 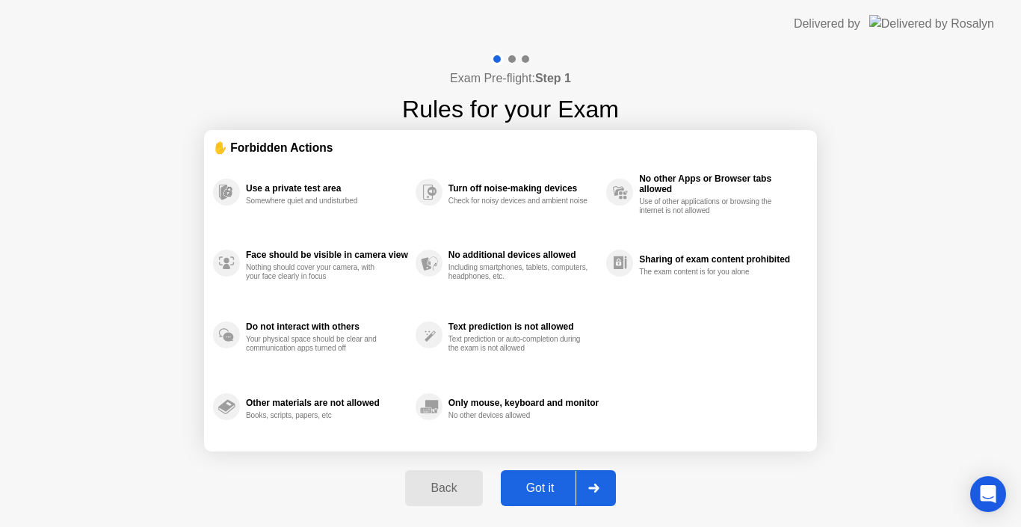 What do you see at coordinates (519, 201) in the screenshot?
I see `div: Check for noisy devices and ambient noise` at bounding box center [519, 201].